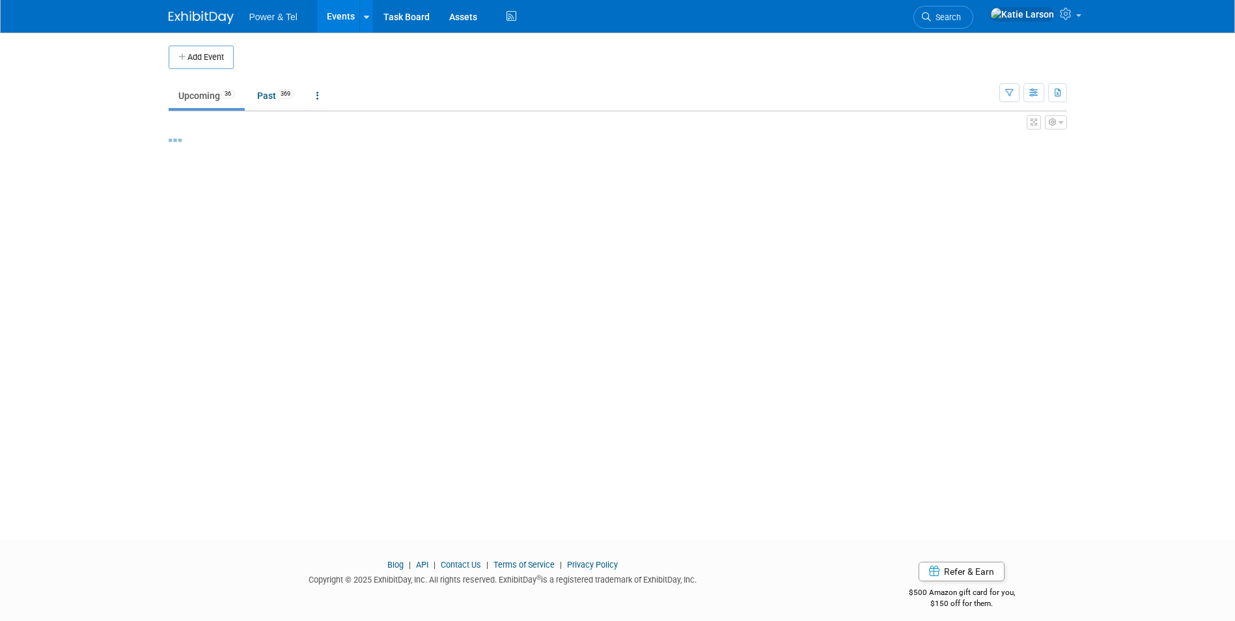 Image resolution: width=1235 pixels, height=621 pixels. What do you see at coordinates (593, 565) in the screenshot?
I see `a: Privacy Policy` at bounding box center [593, 565].